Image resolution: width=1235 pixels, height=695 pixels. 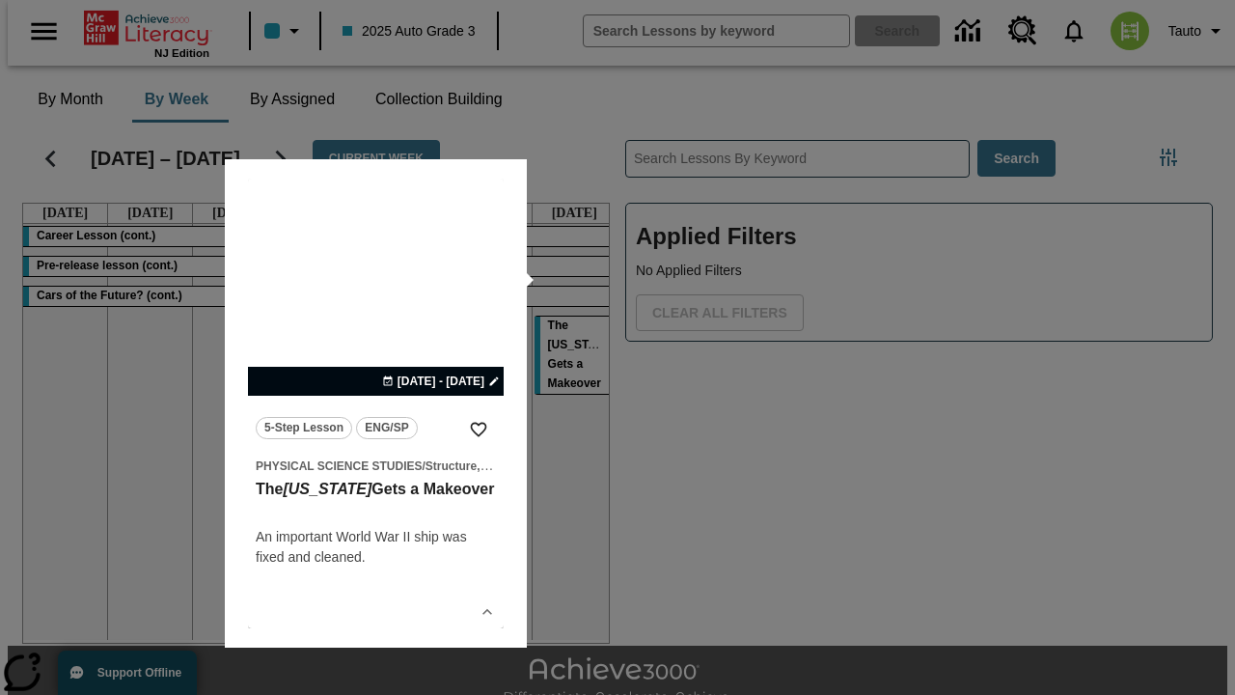 What do you see at coordinates (557, 466) in the screenshot?
I see `span: Structure, Interactions, and Properties of Matter` at bounding box center [557, 466].